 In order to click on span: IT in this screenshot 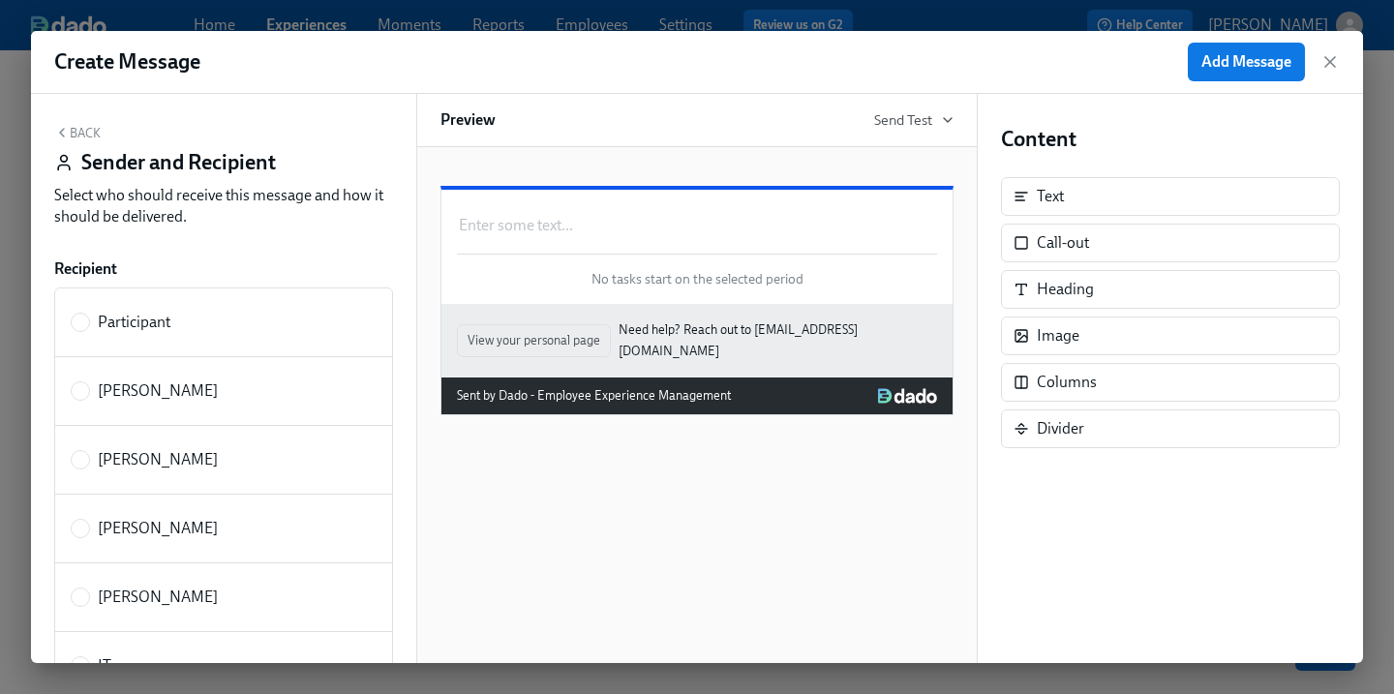, I will do `click(105, 666)`.